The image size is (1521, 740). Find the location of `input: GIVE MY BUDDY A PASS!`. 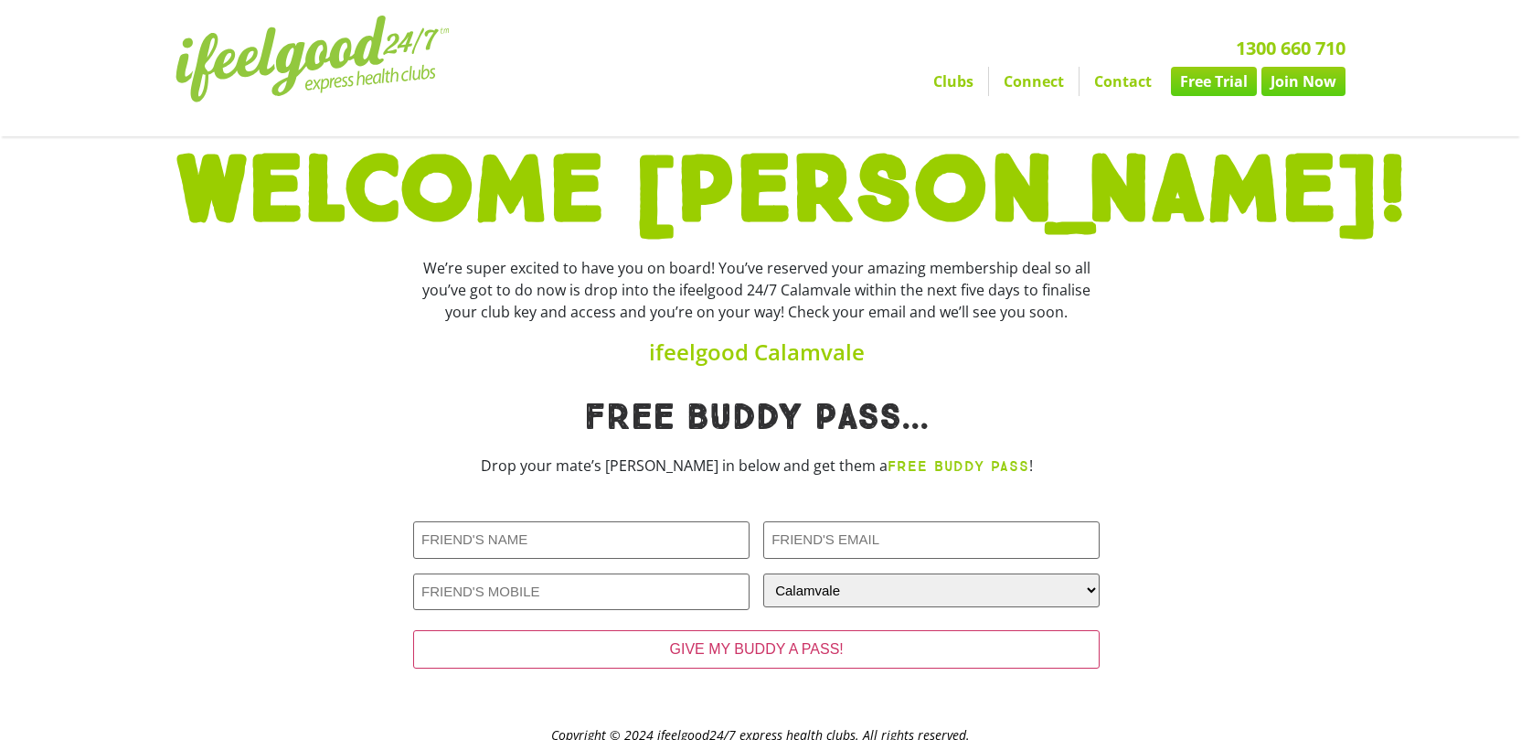

input: GIVE MY BUDDY A PASS! is located at coordinates (756, 649).